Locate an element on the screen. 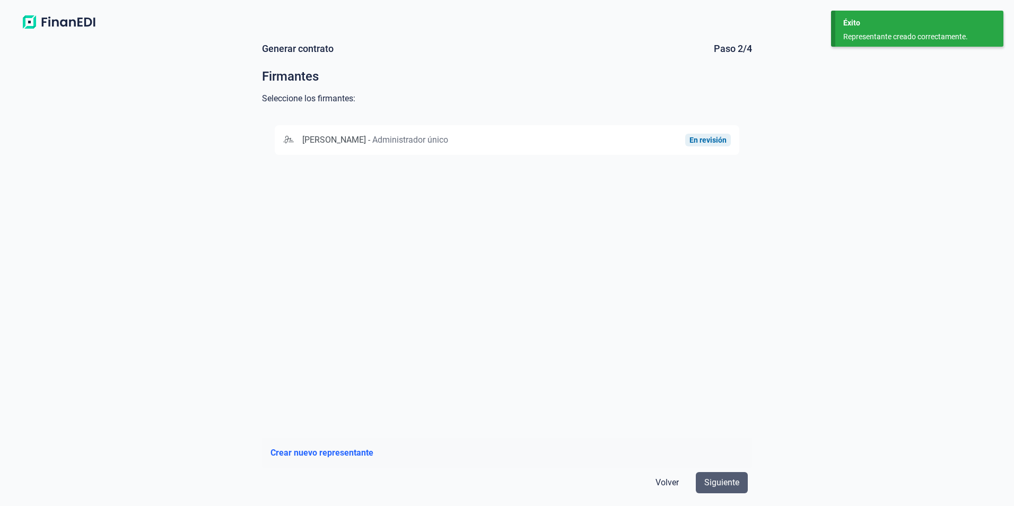 The image size is (1014, 506). img: Logo de aplicación is located at coordinates (59, 22).